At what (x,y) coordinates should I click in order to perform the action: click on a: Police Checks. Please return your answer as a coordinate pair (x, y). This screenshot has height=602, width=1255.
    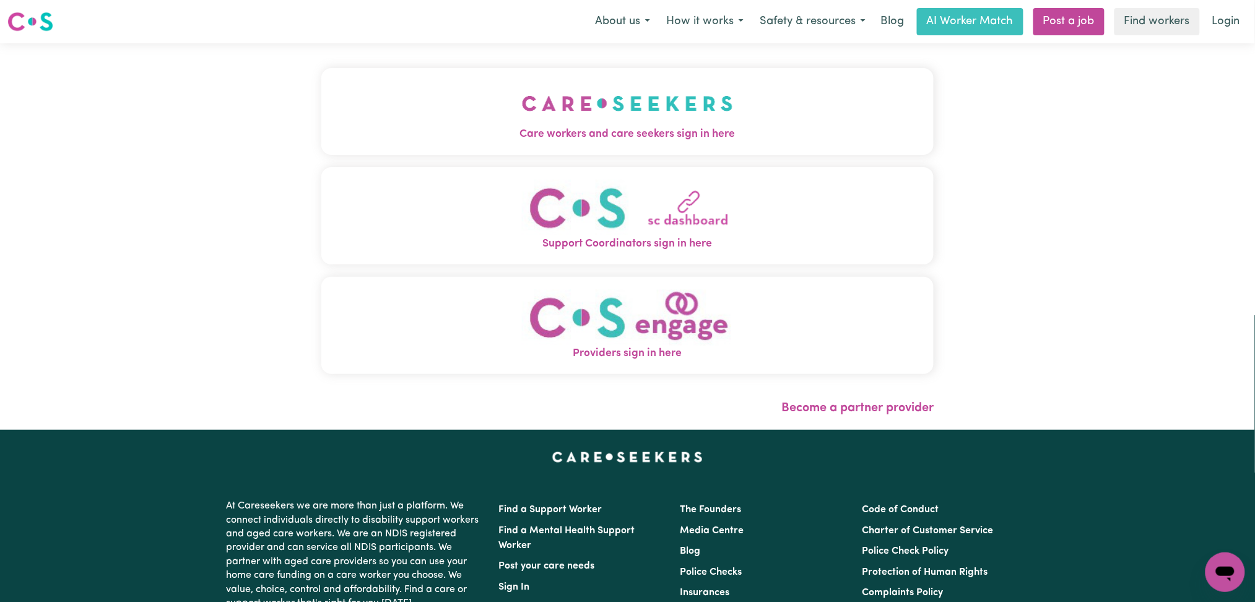
    Looking at the image, I should click on (712, 572).